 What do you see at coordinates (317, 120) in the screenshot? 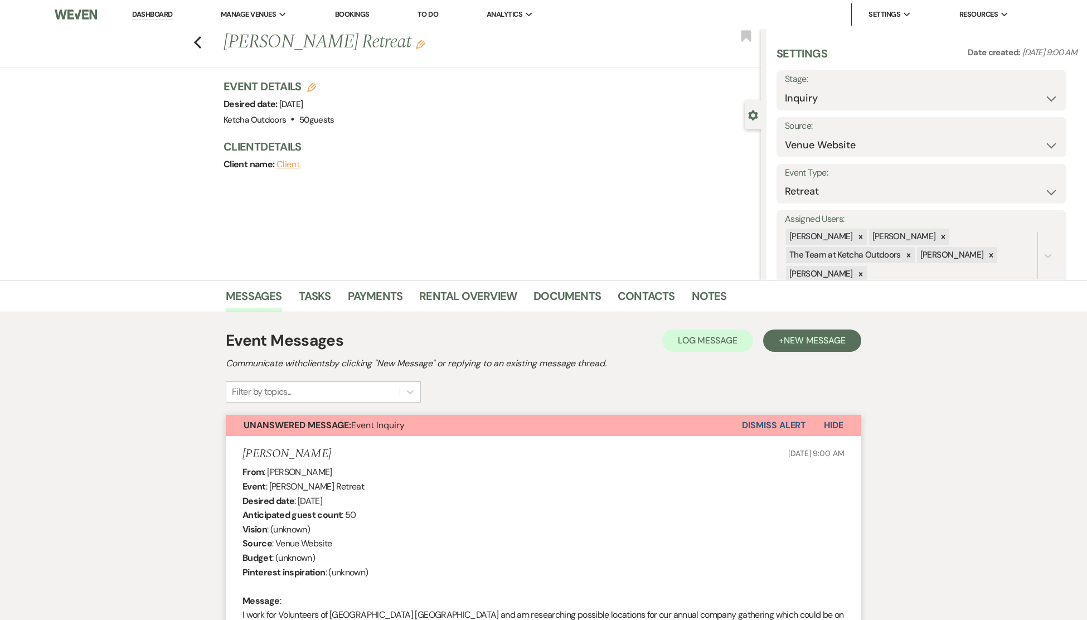
I see `span: 50 guests` at bounding box center [317, 120].